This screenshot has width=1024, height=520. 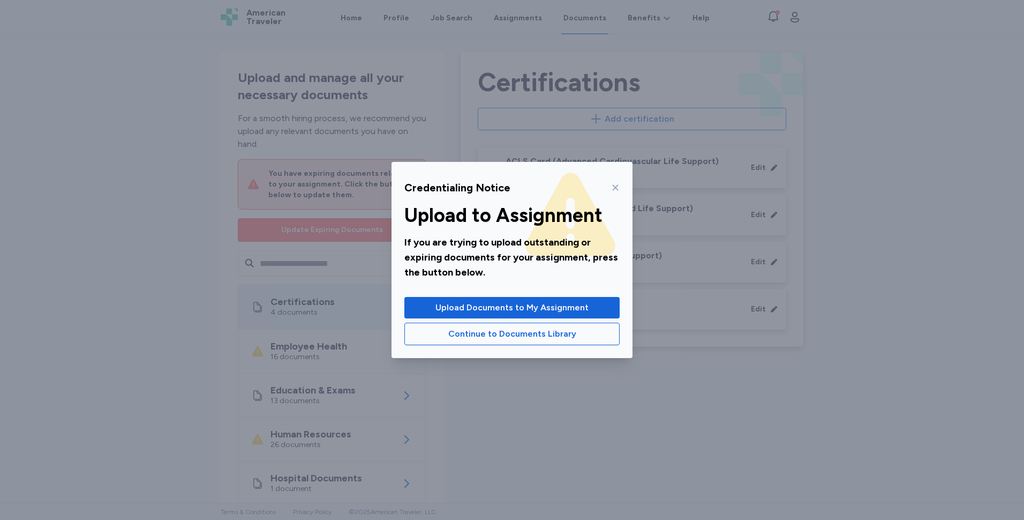 What do you see at coordinates (512, 257) in the screenshot?
I see `div: If you are trying to upload outstanding or expiring documents for your assignment, press the butt...` at bounding box center [512, 257].